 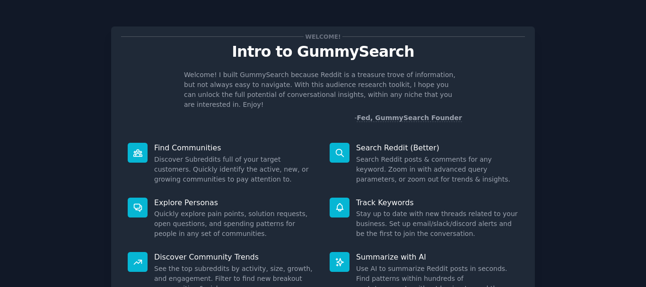 What do you see at coordinates (409, 118) in the screenshot?
I see `a: Fed, GummySearch Founder` at bounding box center [409, 118].